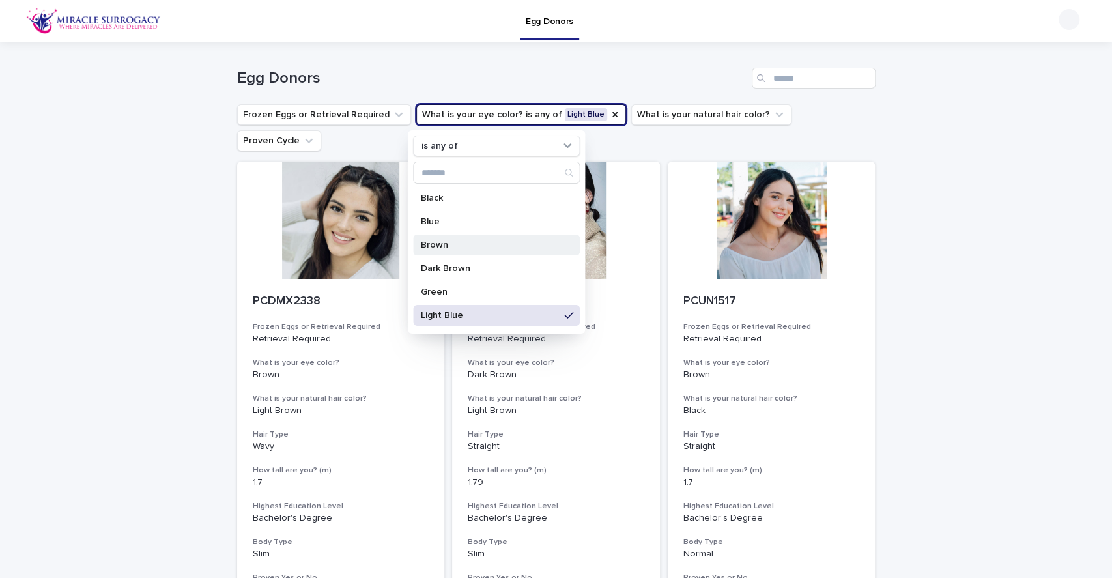  What do you see at coordinates (492, 78) in the screenshot?
I see `h1: Egg Donors` at bounding box center [492, 78].